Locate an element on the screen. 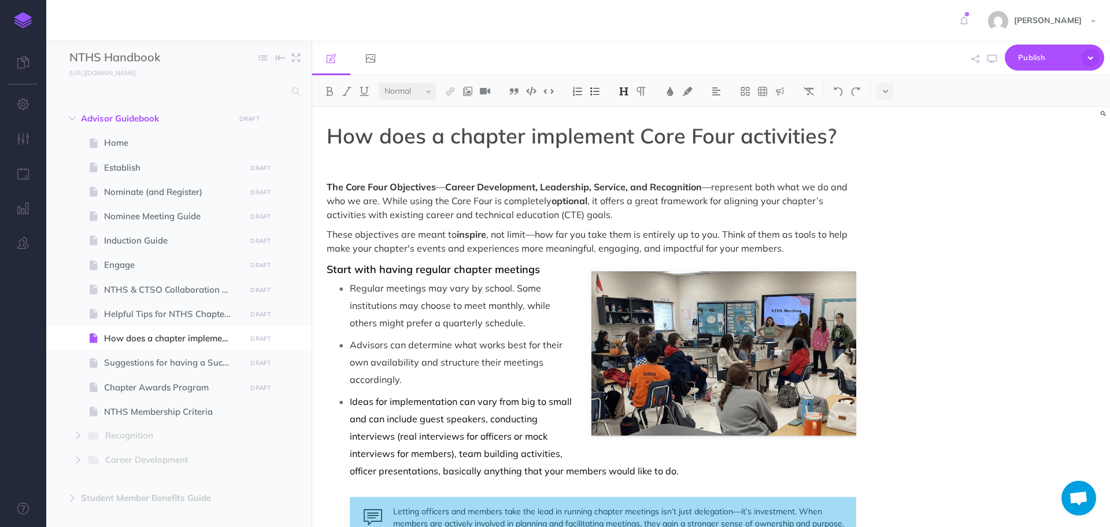 This screenshot has width=1110, height=527. img: logo-mark.svg is located at coordinates (23, 20).